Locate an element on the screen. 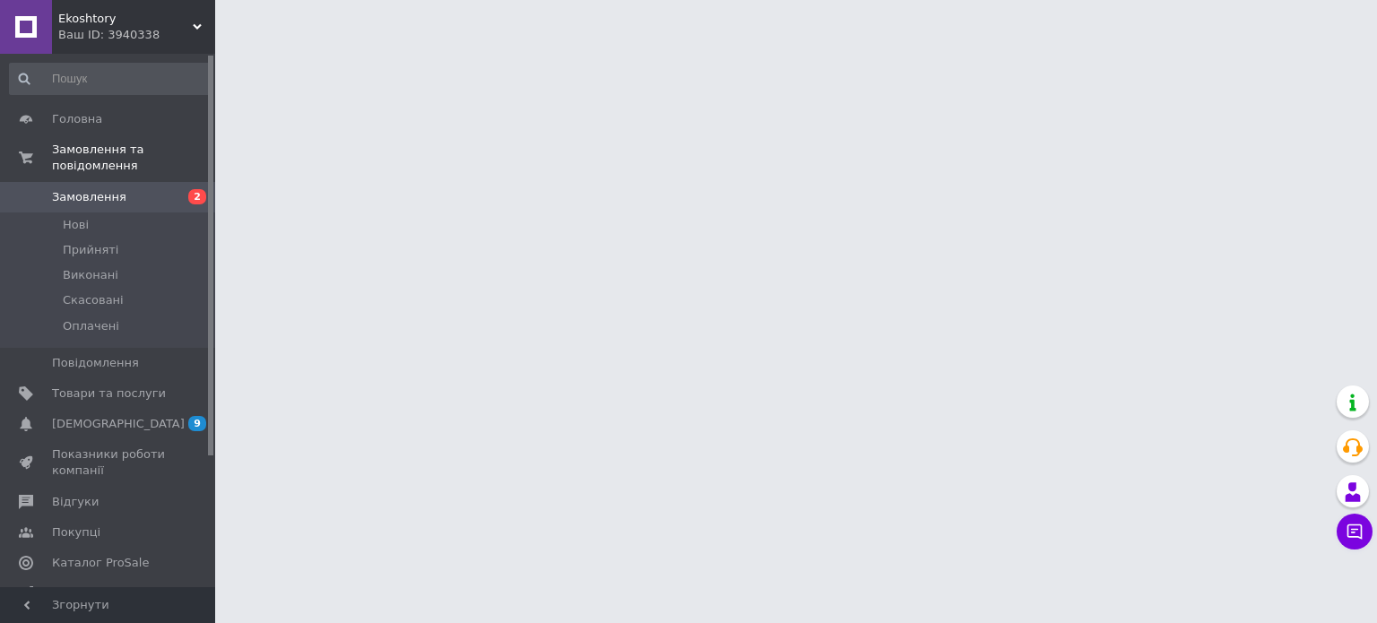 Image resolution: width=1377 pixels, height=623 pixels. span: Скасовані is located at coordinates (93, 300).